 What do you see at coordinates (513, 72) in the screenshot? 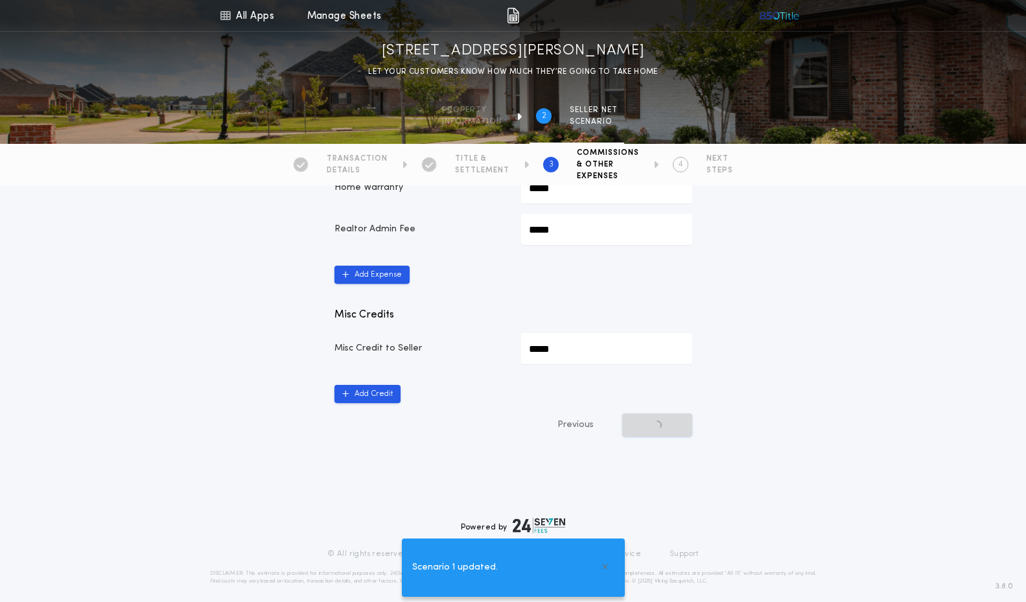
I see `p: LET YOUR CUSTOMERS KNOW HOW MUCH THEY’RE GOING TO TAKE HOME` at bounding box center [513, 72].